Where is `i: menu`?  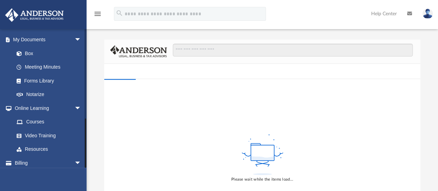
i: menu is located at coordinates (98, 14).